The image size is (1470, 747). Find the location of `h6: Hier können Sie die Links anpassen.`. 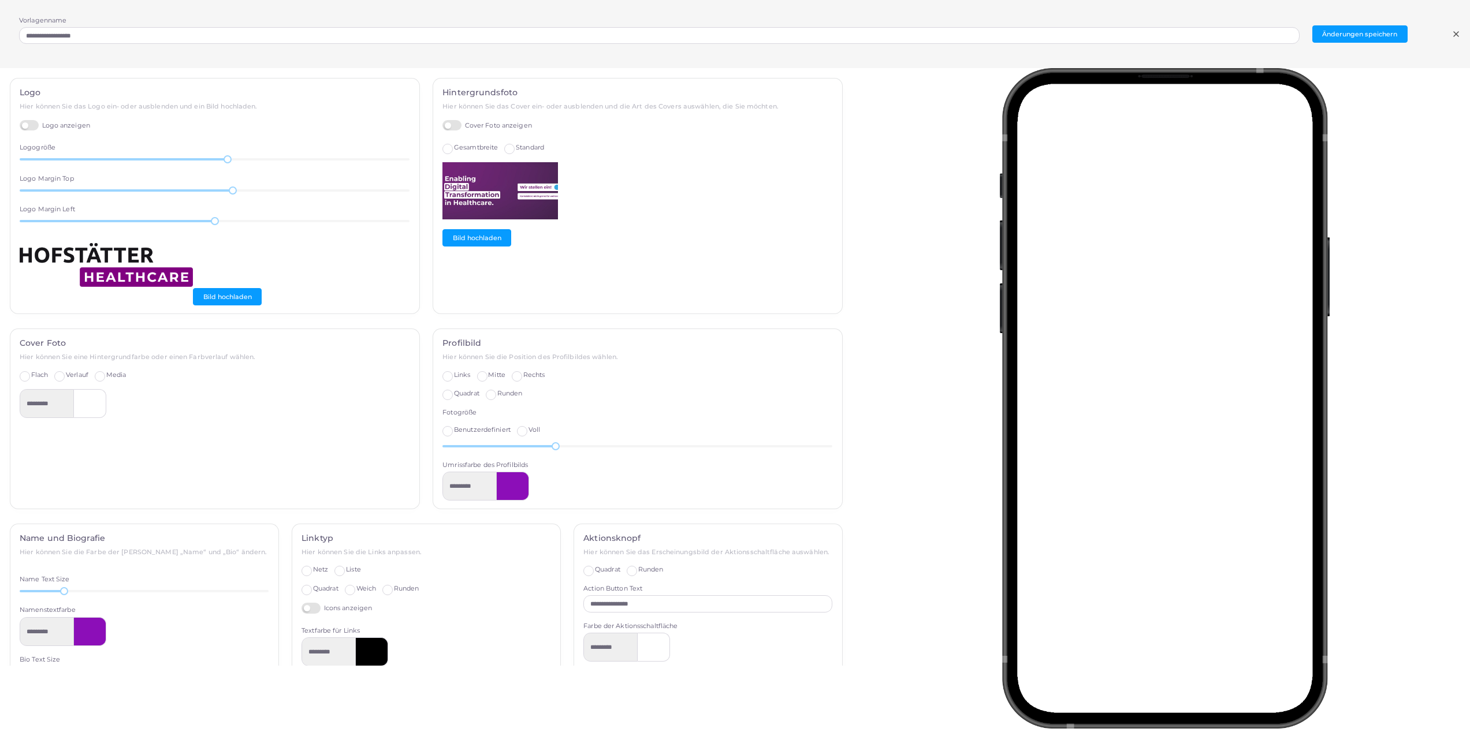

h6: Hier können Sie die Links anpassen. is located at coordinates (426, 552).